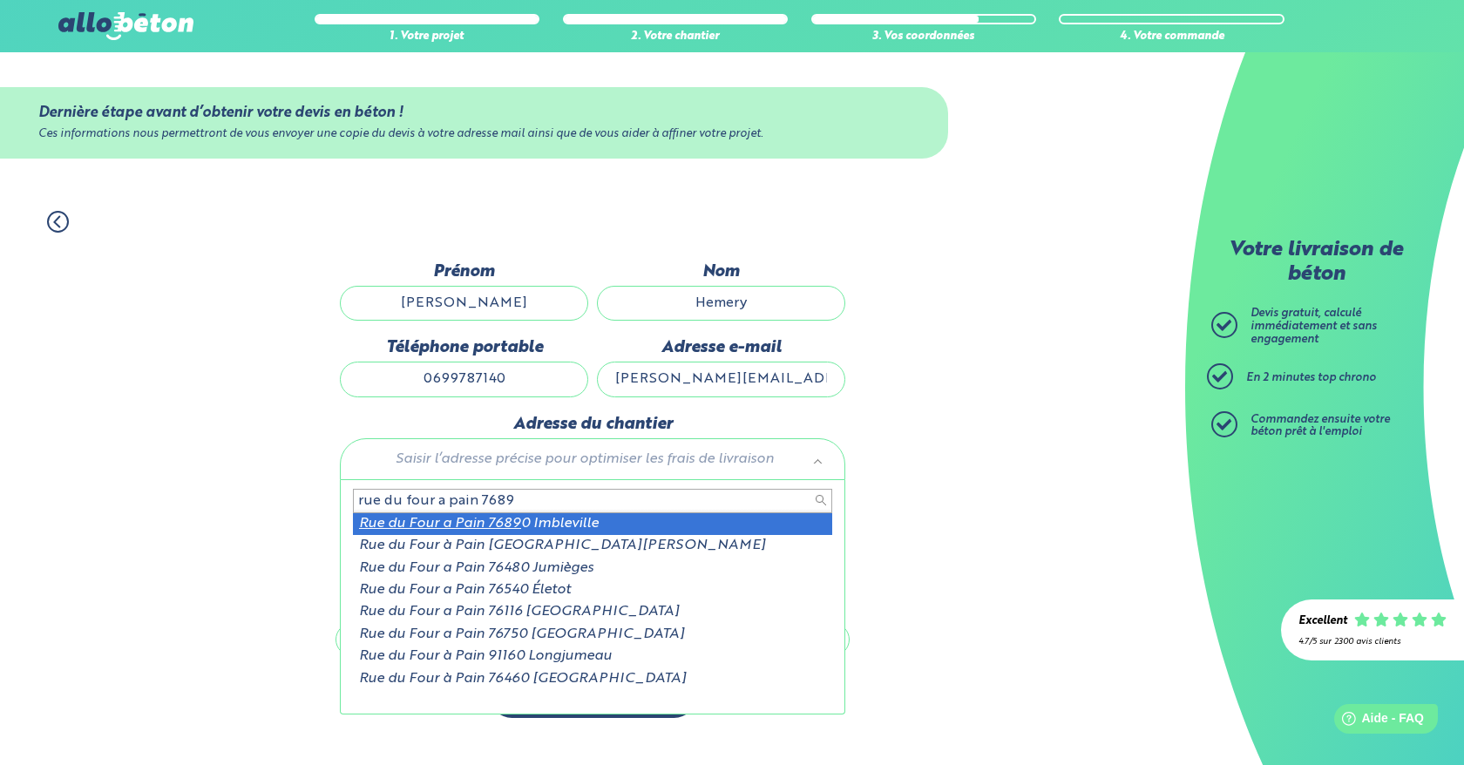  I want to click on div: Rue du Four a Pain 76540 Életot, so click(593, 590).